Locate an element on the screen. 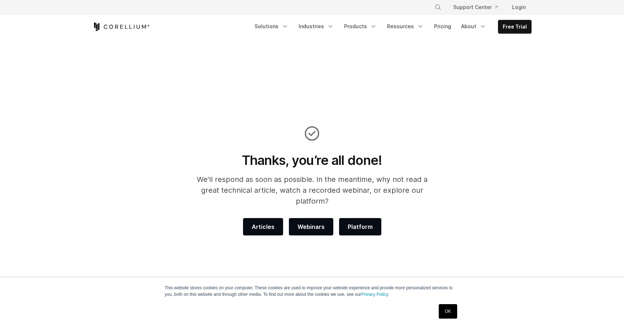  a: Webinars is located at coordinates (311, 226).